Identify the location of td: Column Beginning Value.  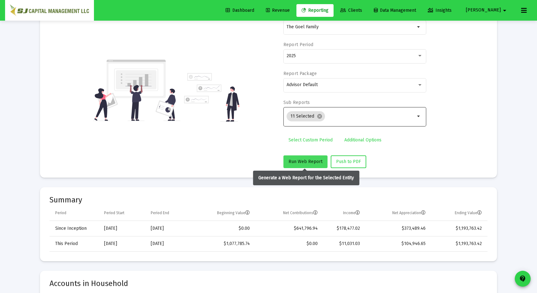
(222, 213).